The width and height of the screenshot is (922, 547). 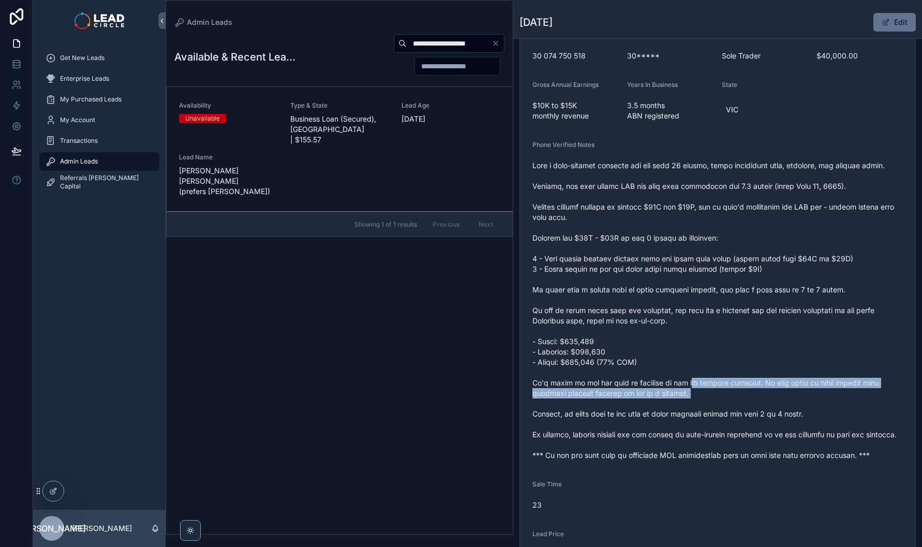 I want to click on span: Lead Name, so click(x=228, y=157).